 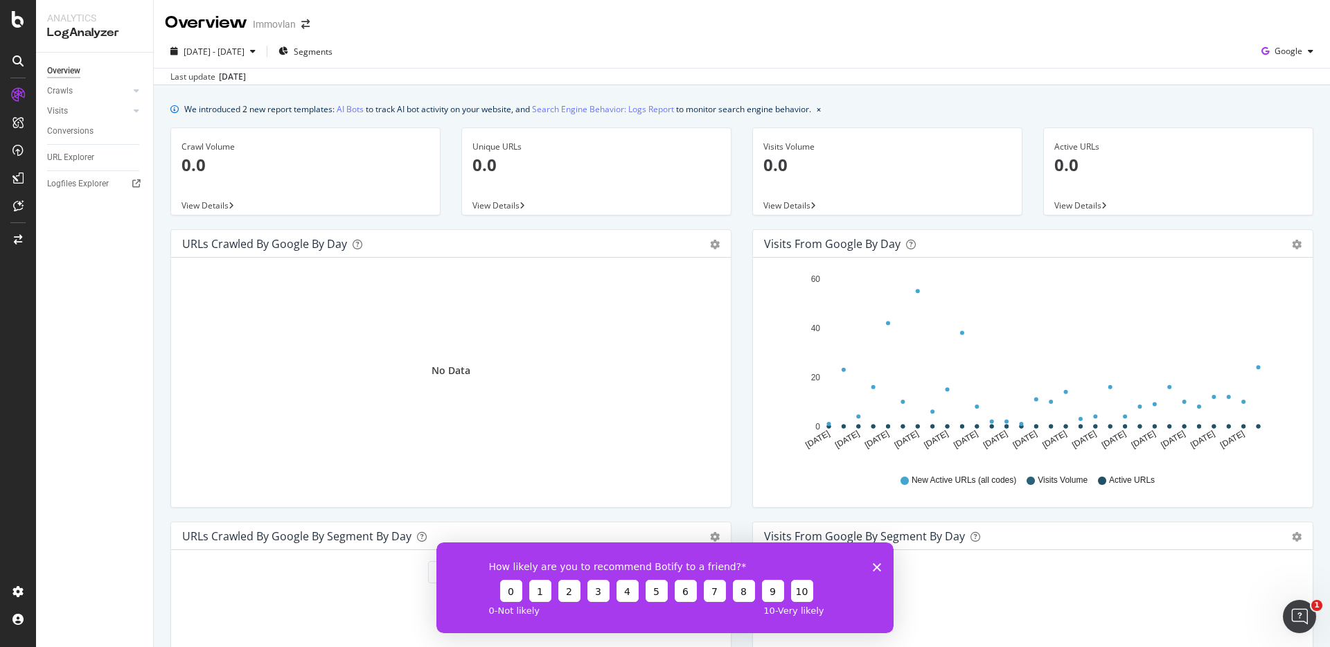 What do you see at coordinates (1063, 480) in the screenshot?
I see `span: Visits Volume` at bounding box center [1063, 480].